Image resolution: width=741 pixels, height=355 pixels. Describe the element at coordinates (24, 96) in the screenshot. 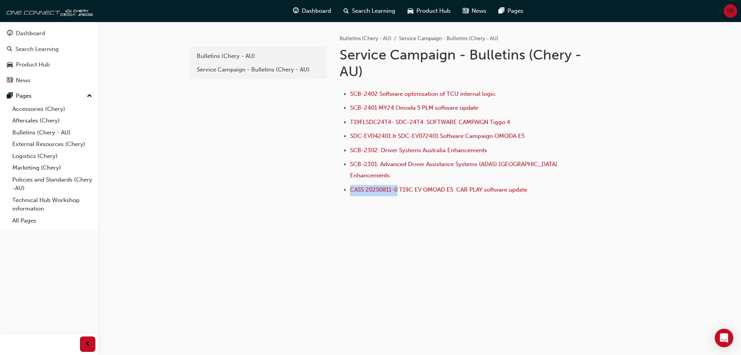

I see `div: Pages` at that location.